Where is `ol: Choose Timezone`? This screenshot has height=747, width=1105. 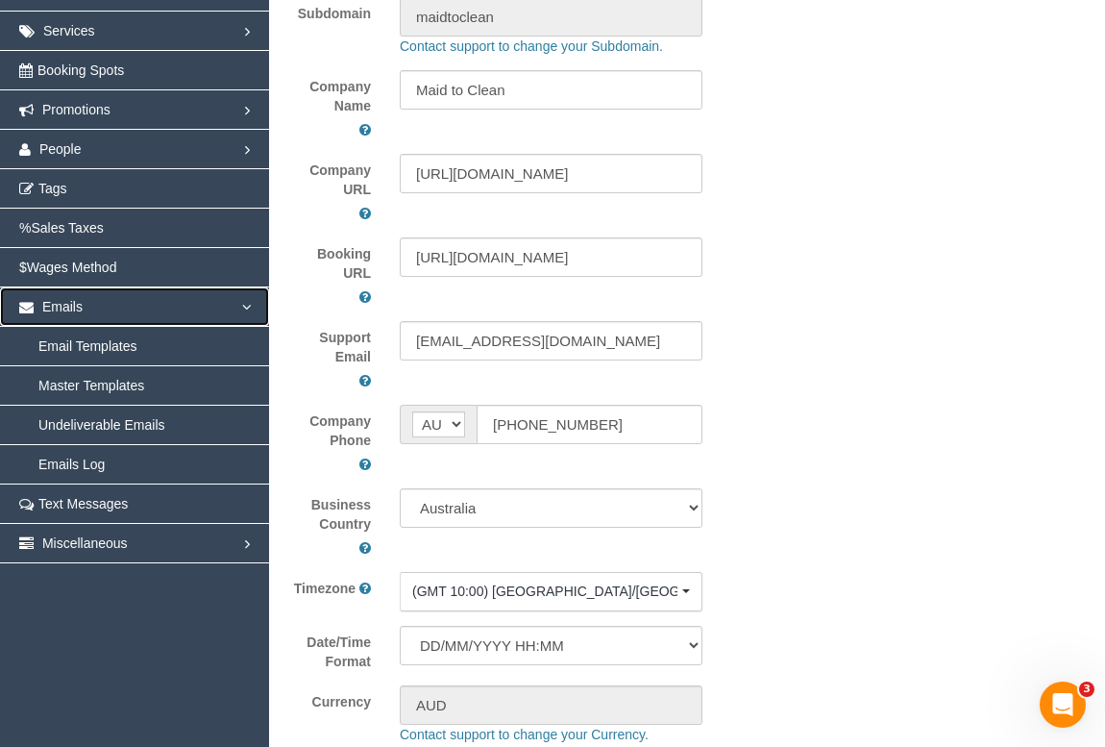
ol: Choose Timezone is located at coordinates (551, 591).